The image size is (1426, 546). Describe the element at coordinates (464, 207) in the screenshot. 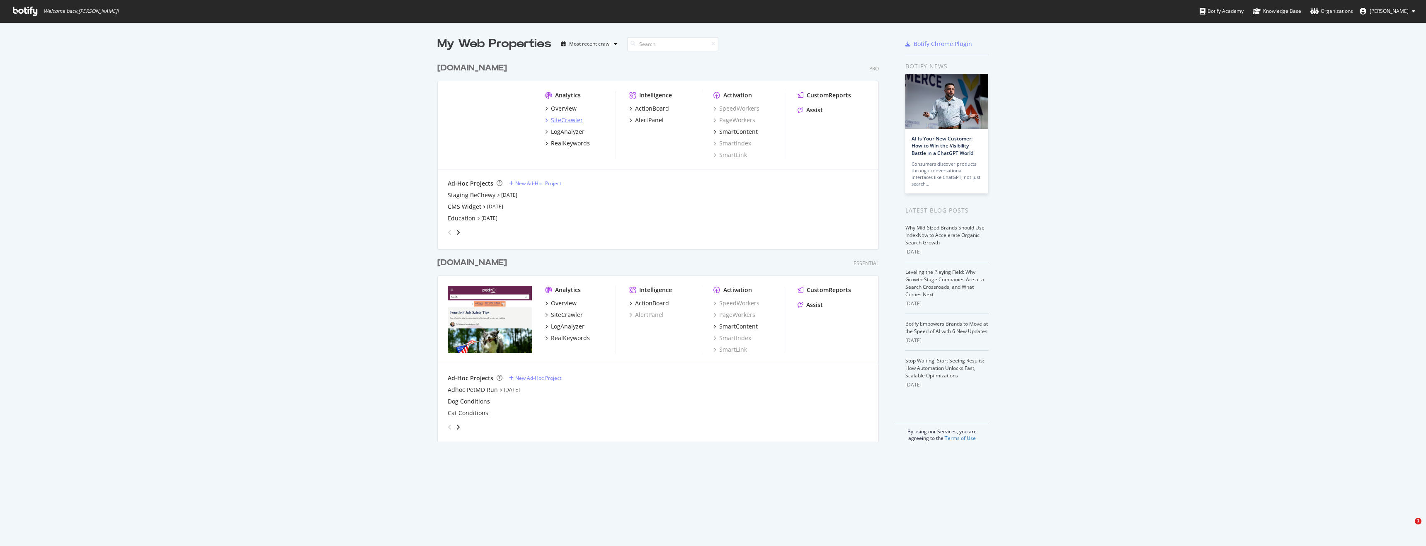

I see `a: CMS Widget` at that location.